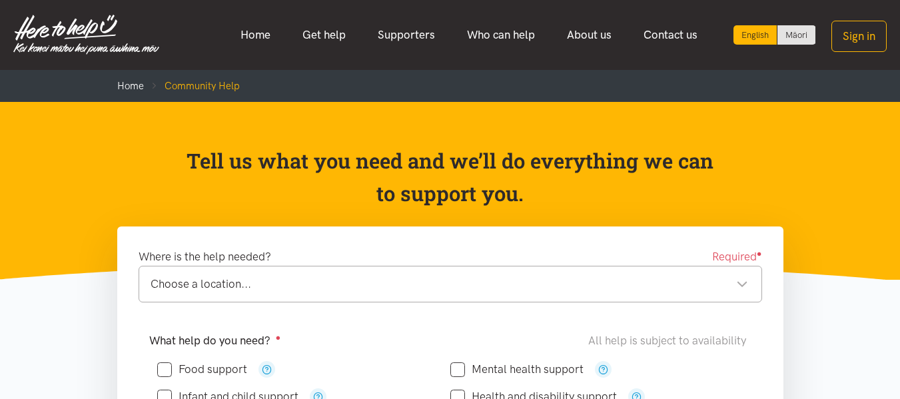 Image resolution: width=900 pixels, height=399 pixels. Describe the element at coordinates (205, 257) in the screenshot. I see `label: Where is the help needed?` at that location.